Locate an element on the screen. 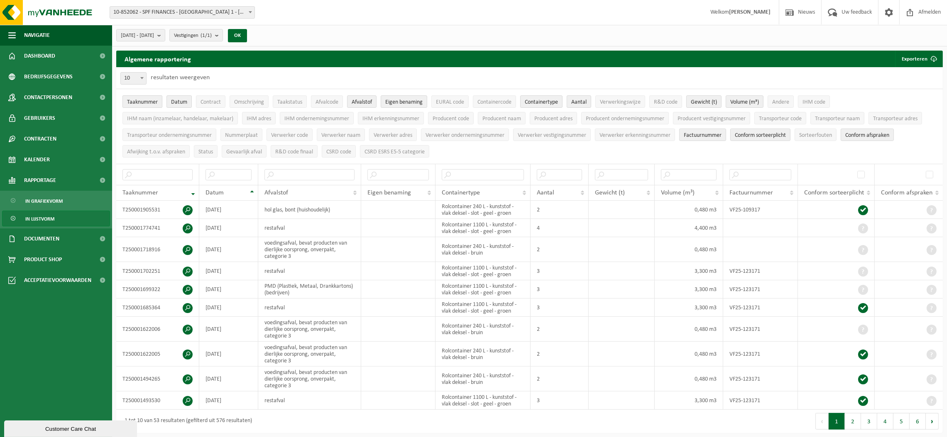 The height and width of the screenshot is (437, 947). button: Afwijking t.o.v. afsprakenAfwijking t.o.v. afspraken: Activate to sort is located at coordinates (156, 151).